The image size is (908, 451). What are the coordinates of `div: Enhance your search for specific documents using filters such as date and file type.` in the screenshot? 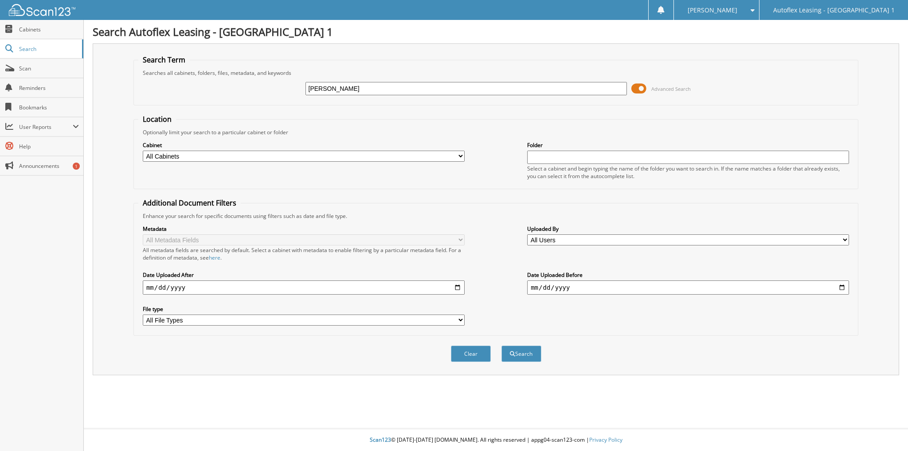 It's located at (495, 216).